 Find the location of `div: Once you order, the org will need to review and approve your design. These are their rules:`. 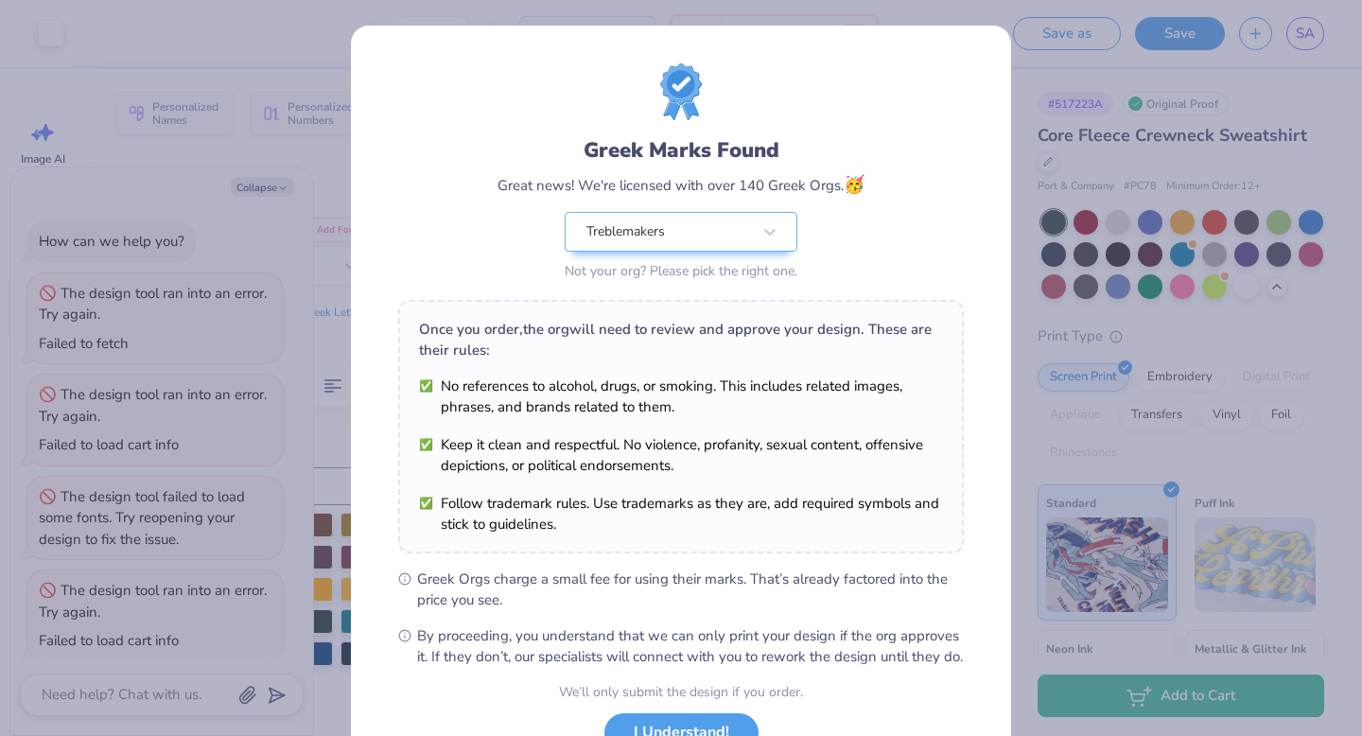

div: Once you order, the org will need to review and approve your design. These are their rules: is located at coordinates (681, 340).